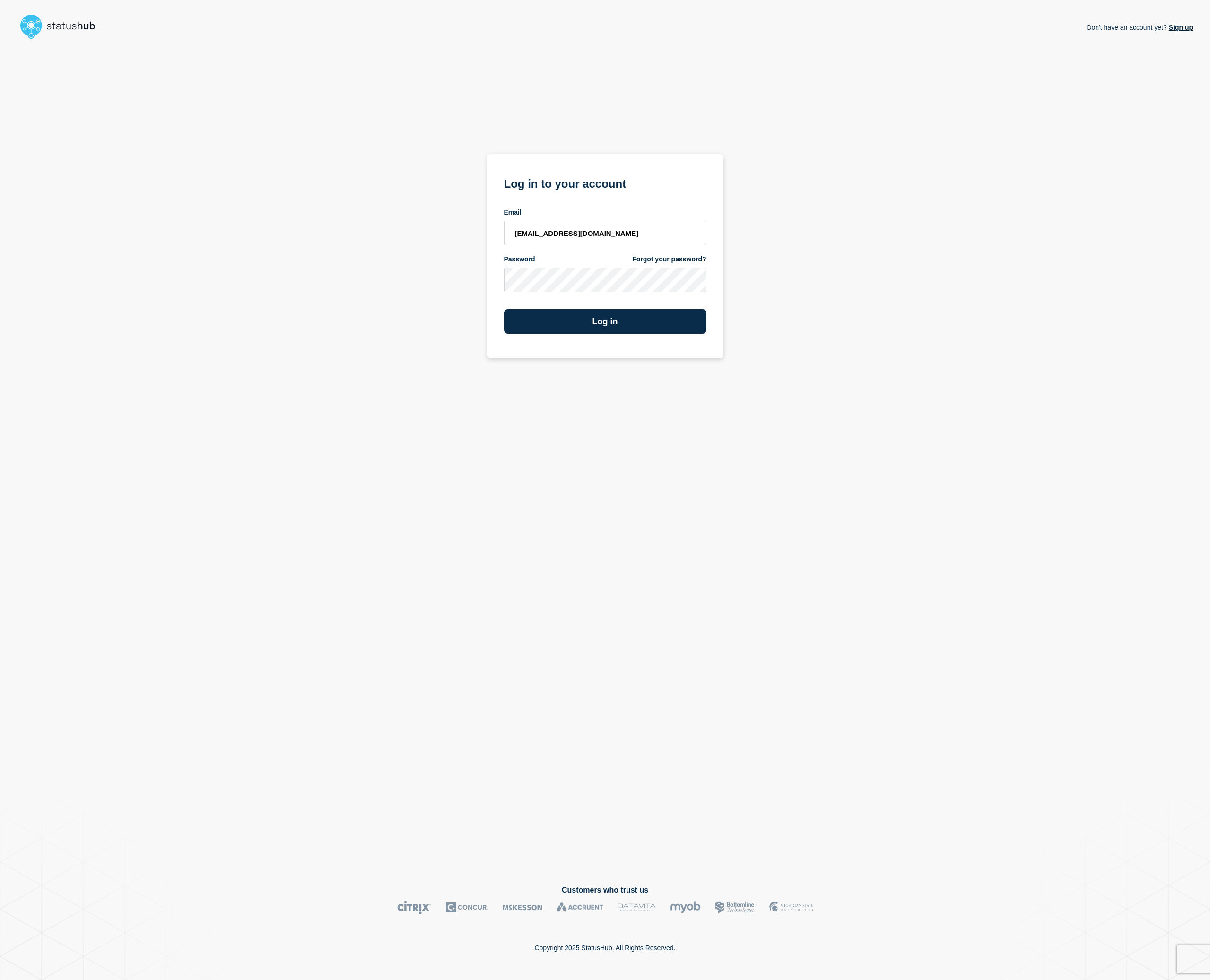 This screenshot has width=1210, height=980. Describe the element at coordinates (512, 213) in the screenshot. I see `span: Email` at that location.